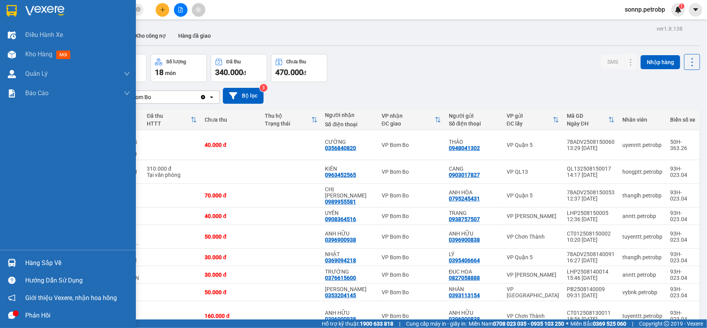 The image size is (707, 328). What do you see at coordinates (667, 324) in the screenshot?
I see `span: copyright` at bounding box center [667, 324].